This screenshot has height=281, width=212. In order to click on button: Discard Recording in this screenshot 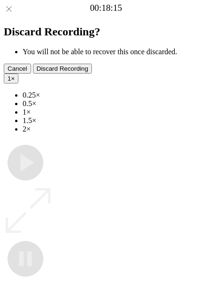, I will do `click(63, 68)`.